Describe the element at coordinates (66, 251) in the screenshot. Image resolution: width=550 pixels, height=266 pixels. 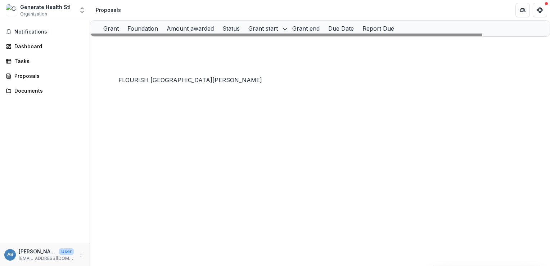
I see `p: User` at that location.